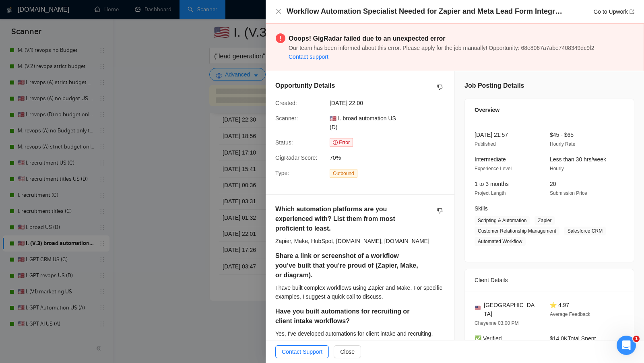 The width and height of the screenshot is (644, 363). Describe the element at coordinates (637, 339) in the screenshot. I see `span: 1` at that location.